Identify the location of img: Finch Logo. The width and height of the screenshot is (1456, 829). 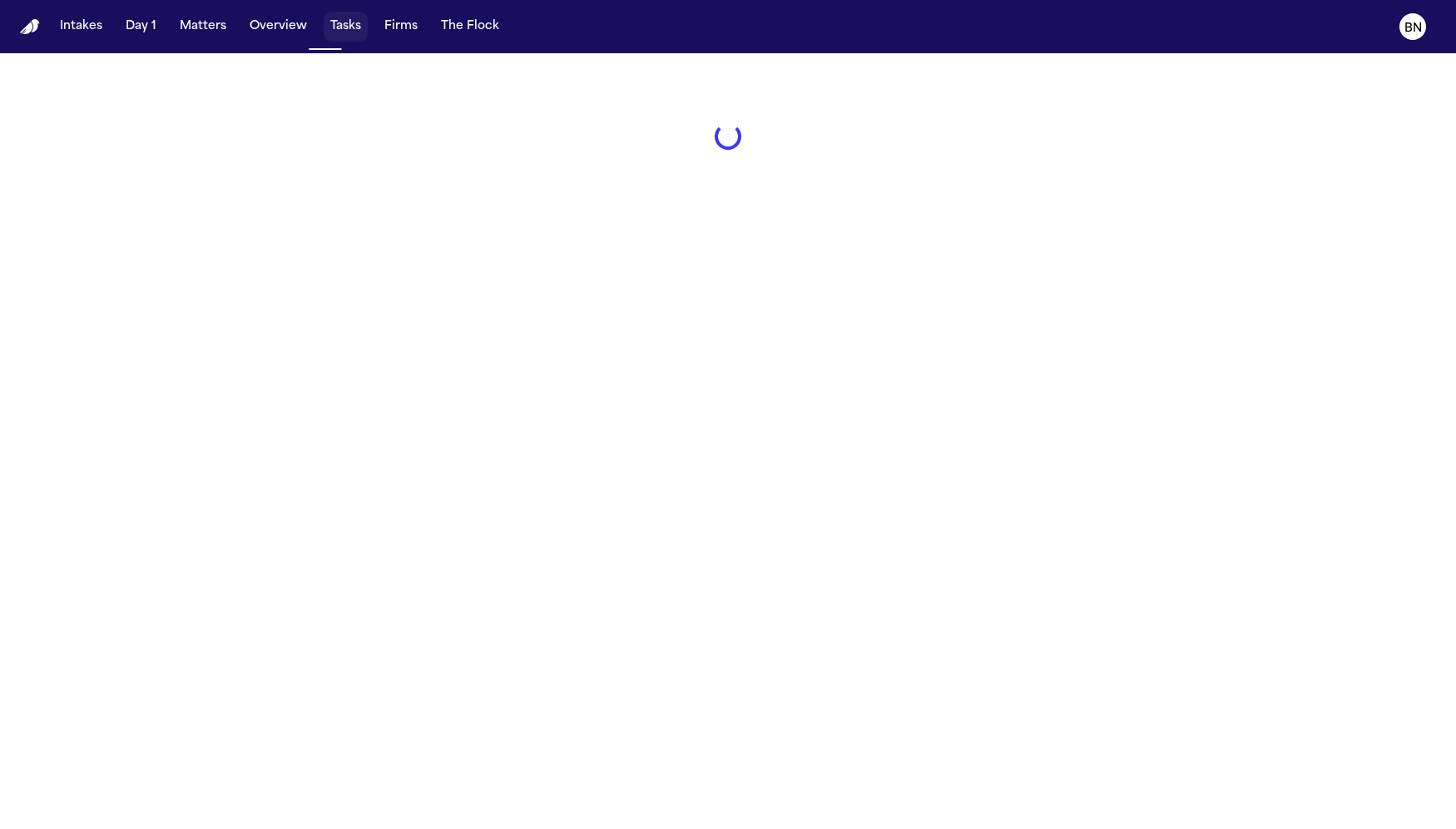
(30, 26).